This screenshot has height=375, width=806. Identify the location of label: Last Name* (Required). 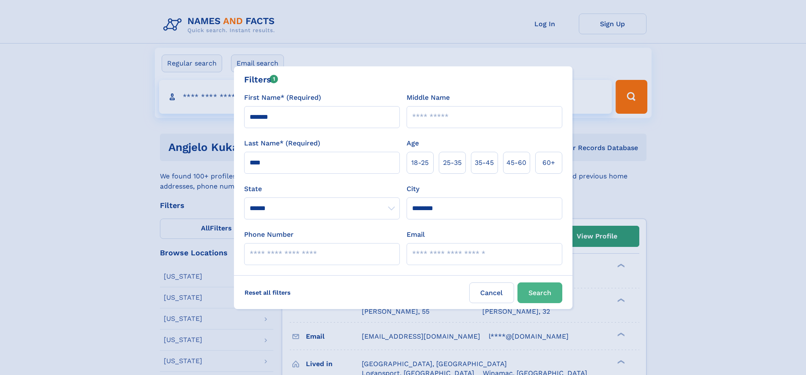
(282, 144).